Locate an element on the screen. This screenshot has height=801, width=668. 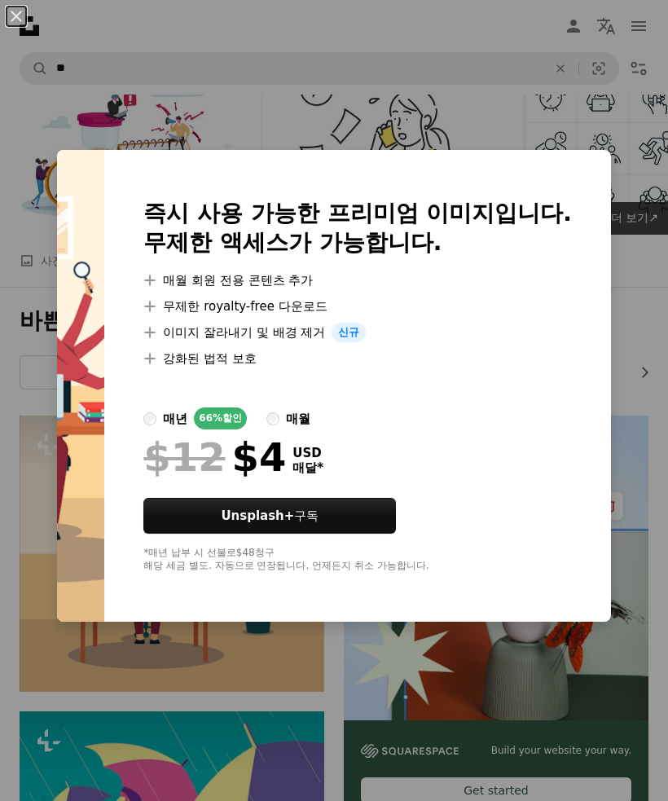
div: *매년 납부 시 선불로 $48 청구 해당 세금 별도. 자동으로 연장됩니다. 언제든지 취소 가능합니다. is located at coordinates (358, 560).